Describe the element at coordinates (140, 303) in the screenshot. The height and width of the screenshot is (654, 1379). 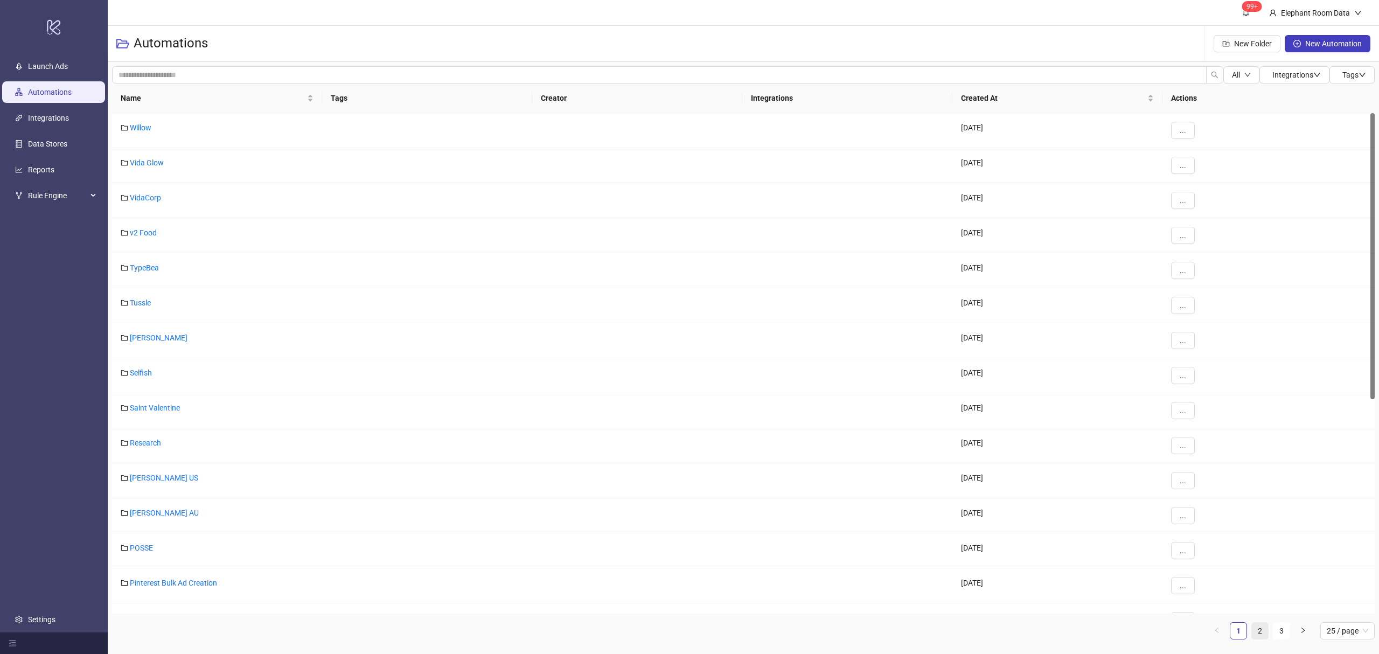
I see `a: Tussle` at that location.